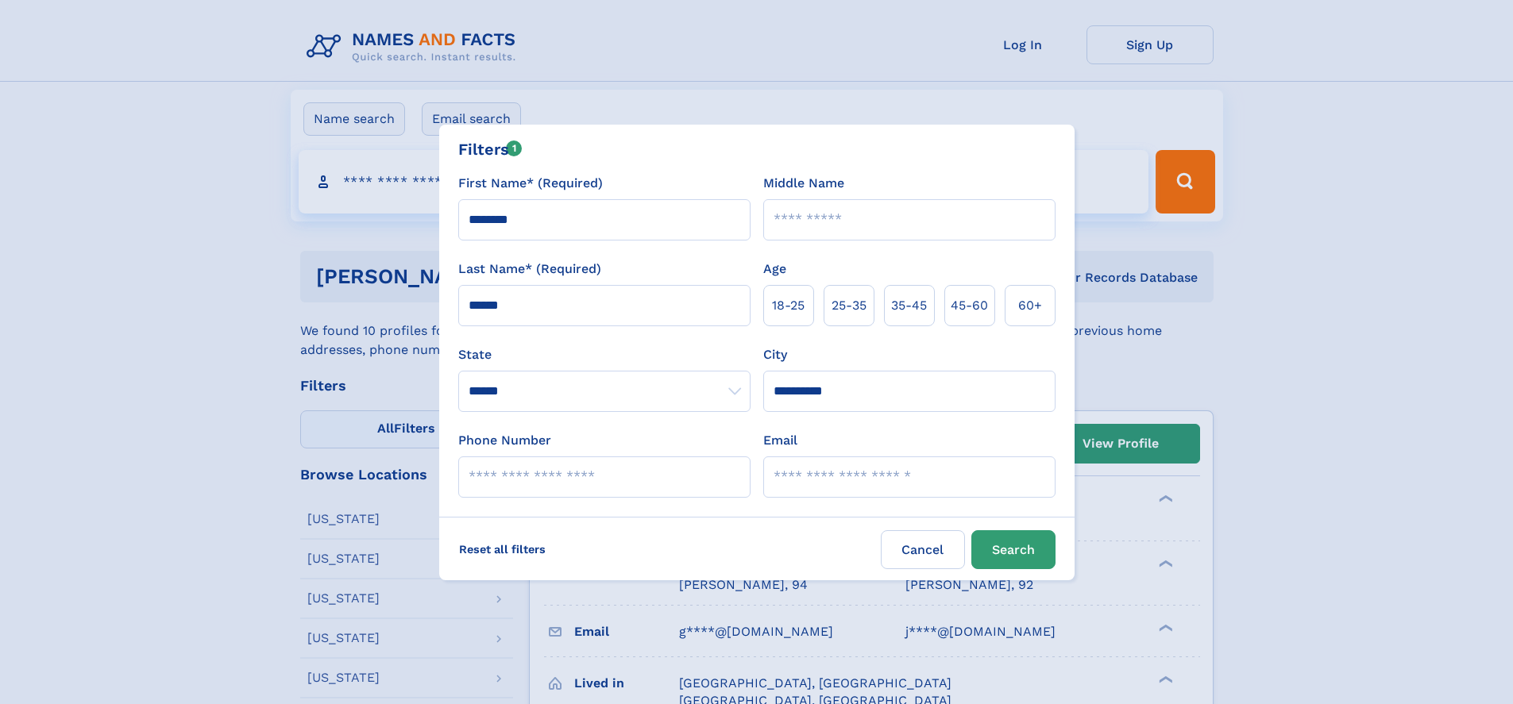 The width and height of the screenshot is (1513, 704). Describe the element at coordinates (804, 183) in the screenshot. I see `label: Middle Name` at that location.